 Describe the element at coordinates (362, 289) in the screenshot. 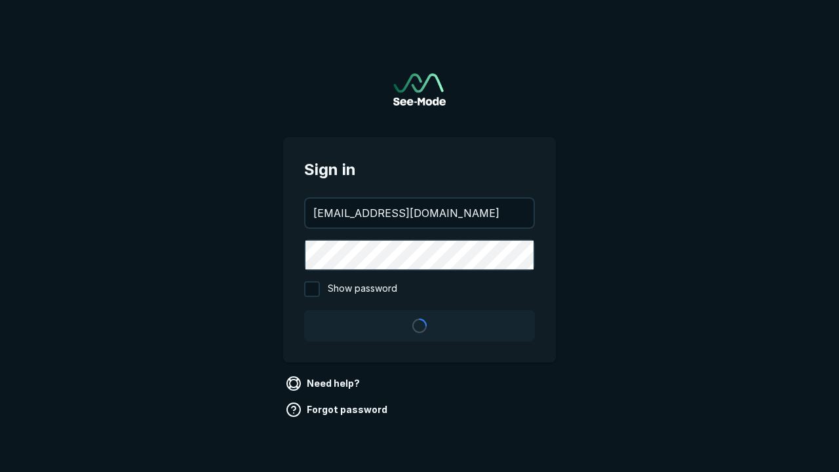

I see `span: Show password` at that location.